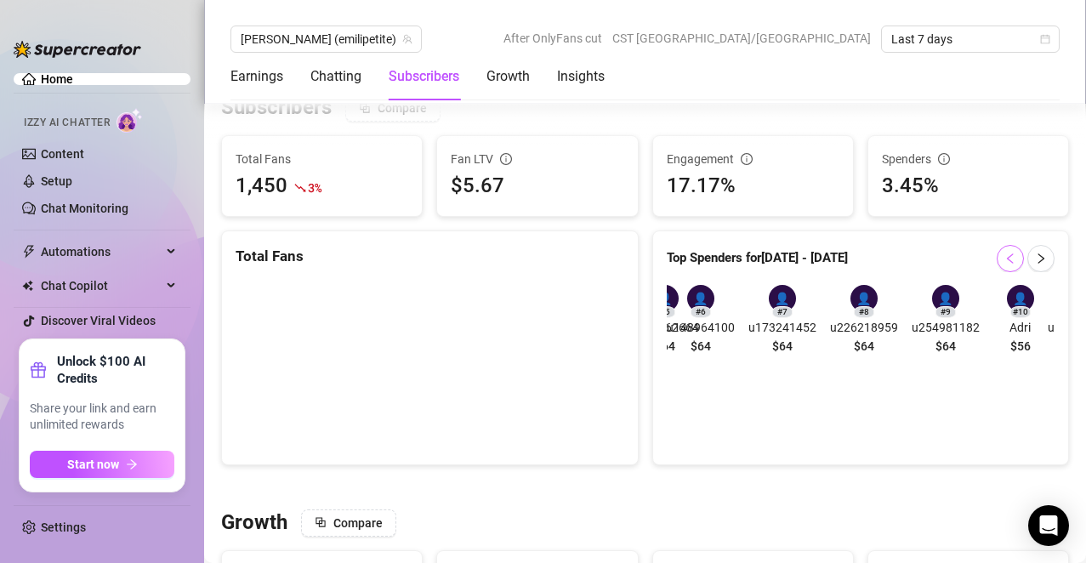 This screenshot has width=1086, height=563. I want to click on div: Growth, so click(508, 77).